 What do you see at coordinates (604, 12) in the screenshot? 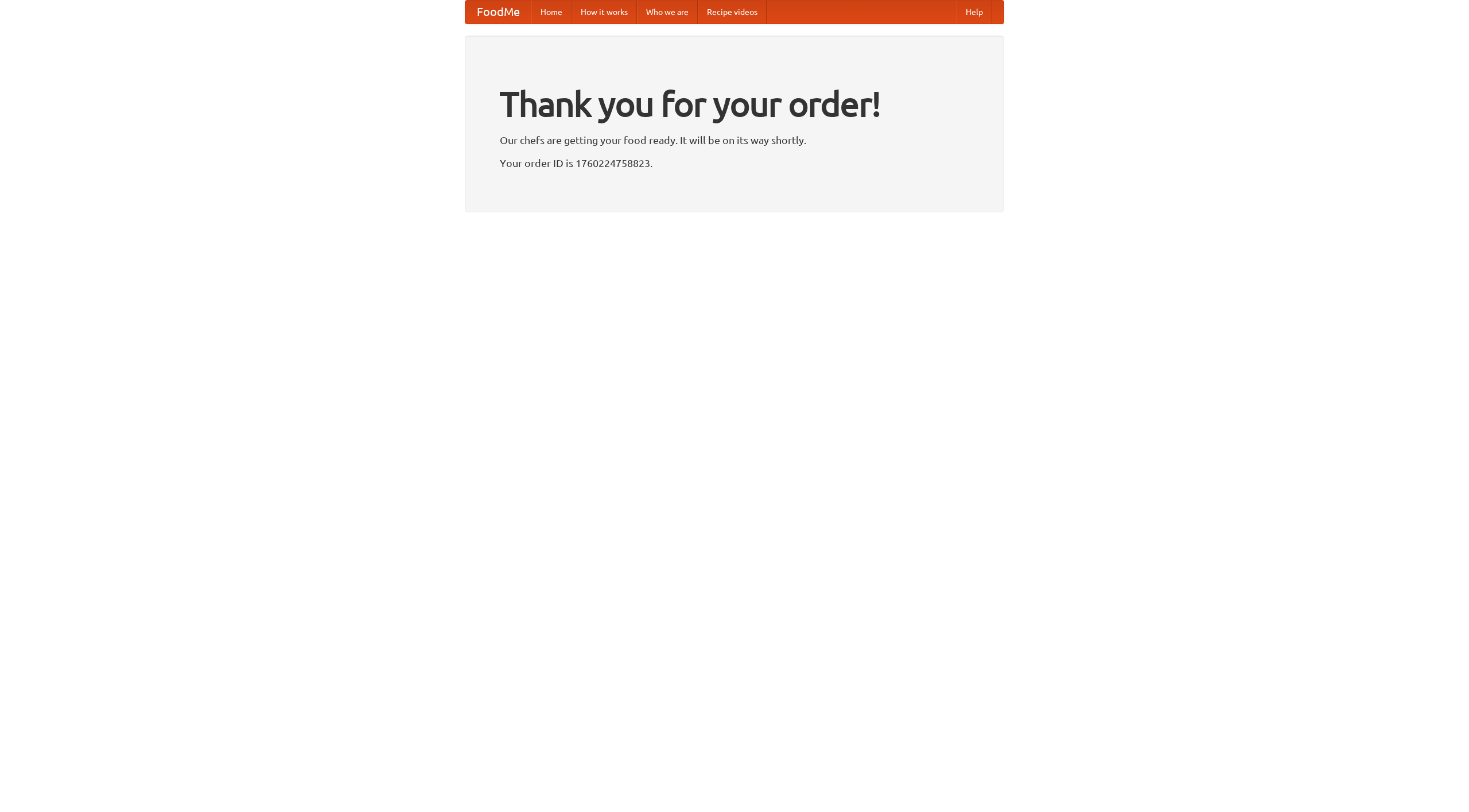
I see `a: How it works` at bounding box center [604, 12].